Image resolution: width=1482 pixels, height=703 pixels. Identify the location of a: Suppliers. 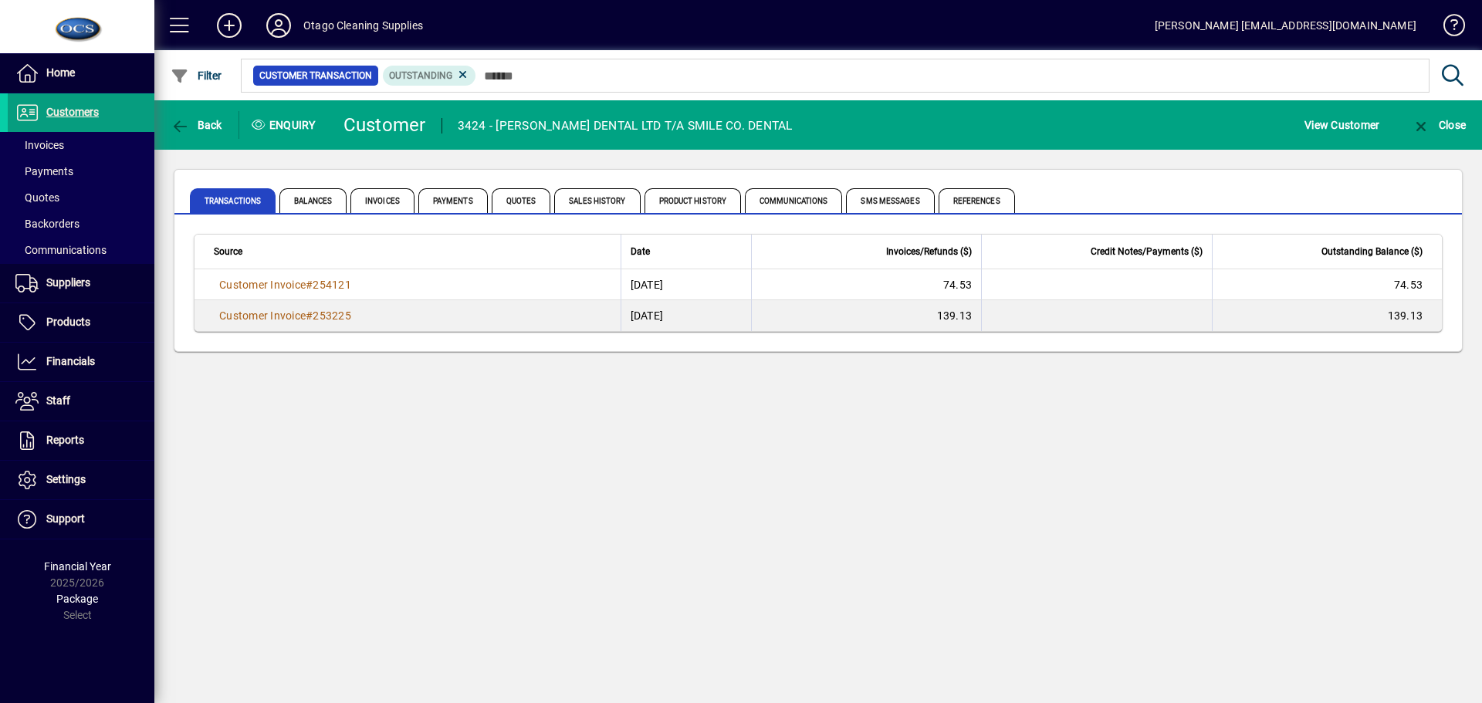
(81, 283).